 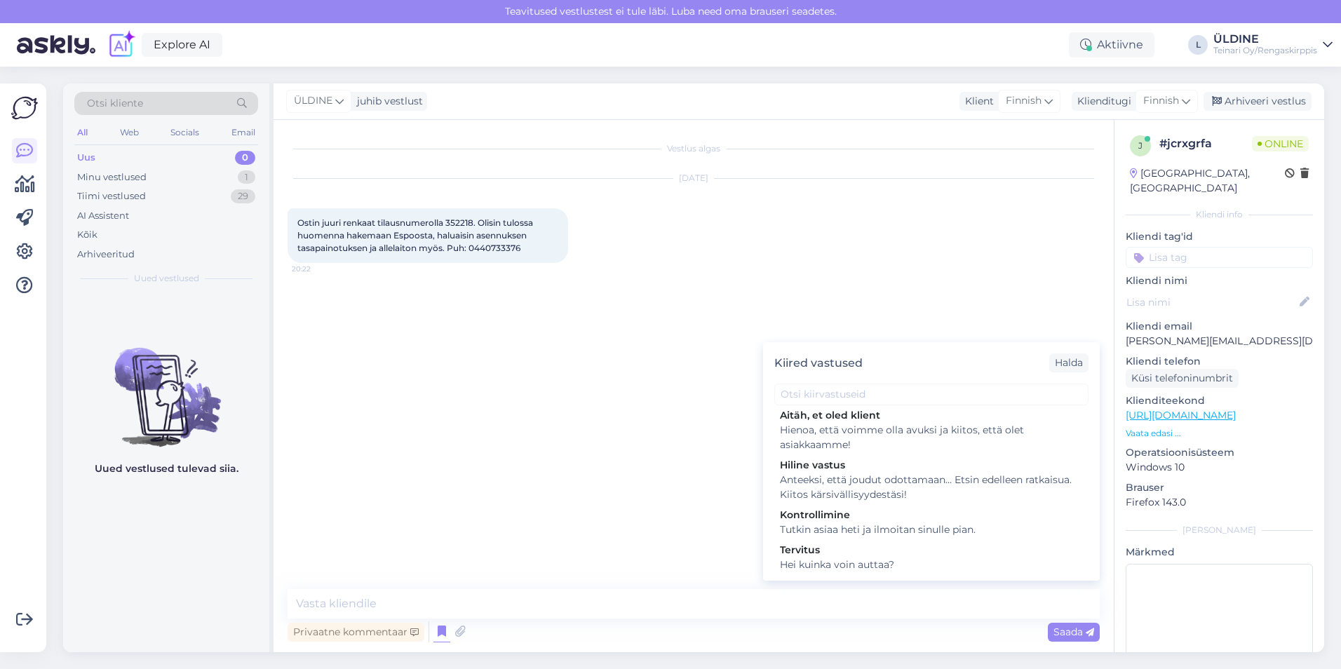 What do you see at coordinates (931, 394) in the screenshot?
I see `input: Otsi kiirvastuseid` at bounding box center [931, 394].